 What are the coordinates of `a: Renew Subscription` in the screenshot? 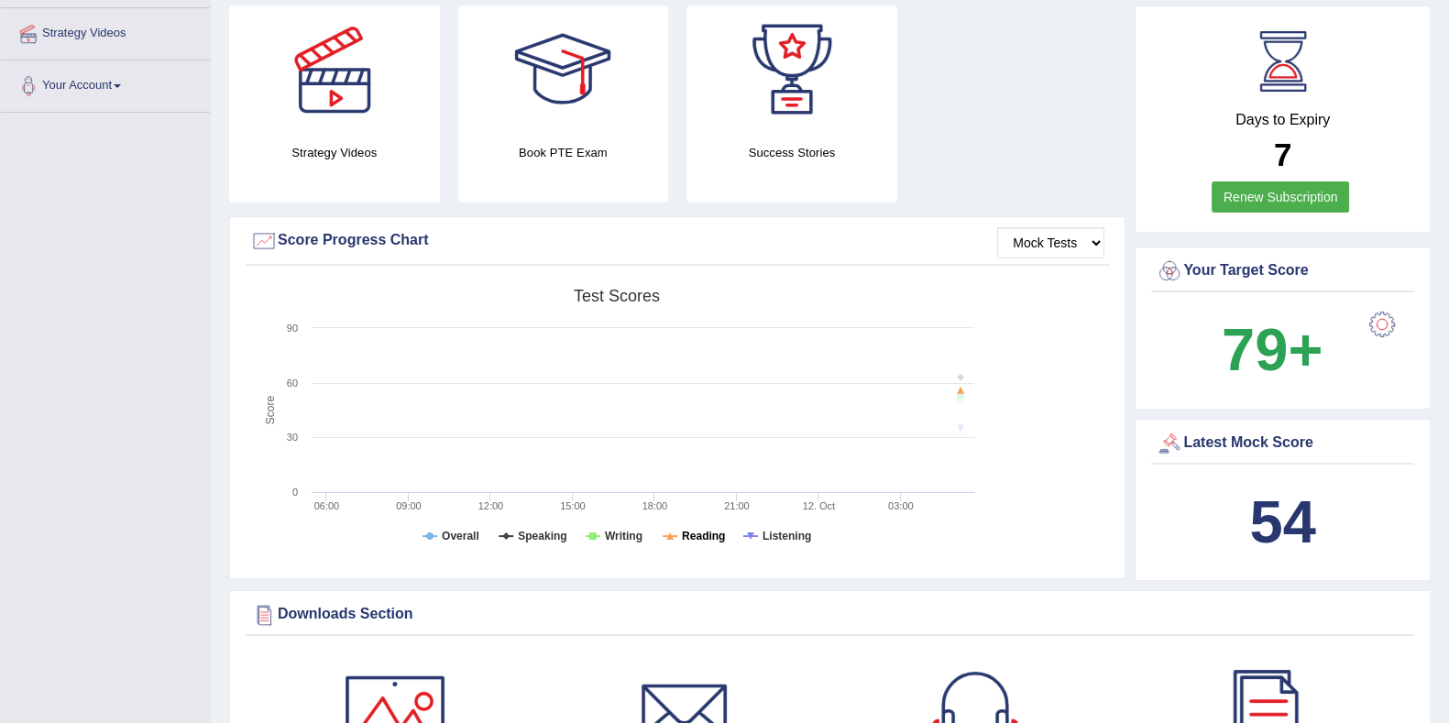 It's located at (1280, 197).